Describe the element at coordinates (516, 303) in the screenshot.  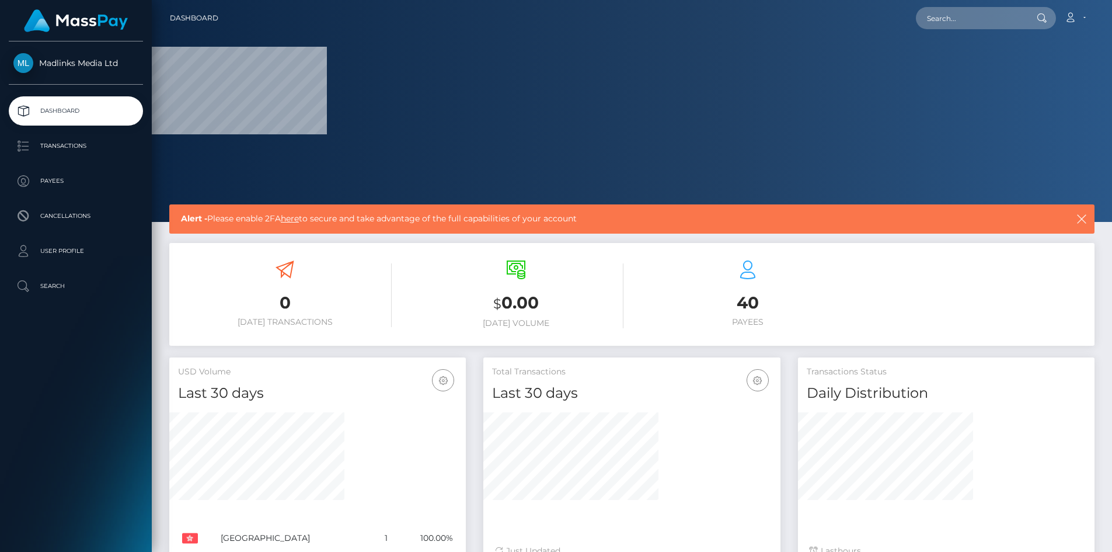
I see `h3: 0.00` at that location.